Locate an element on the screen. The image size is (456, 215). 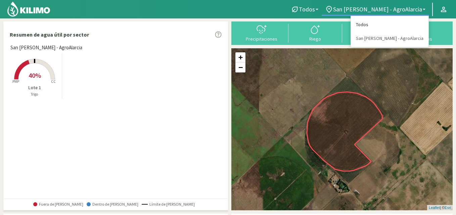
a: Zoom out is located at coordinates (241, 68).